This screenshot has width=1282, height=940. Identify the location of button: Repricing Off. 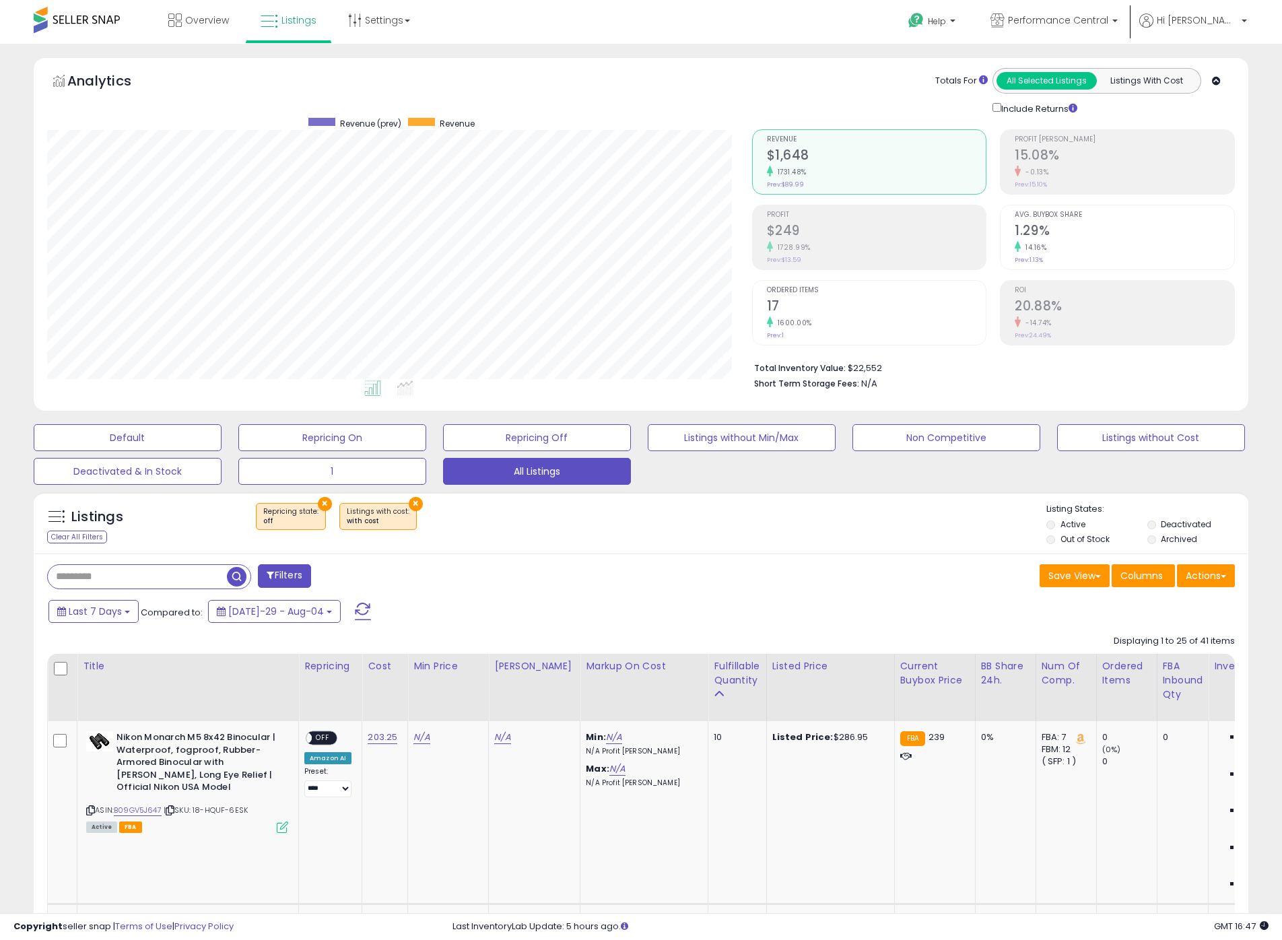
(536, 438).